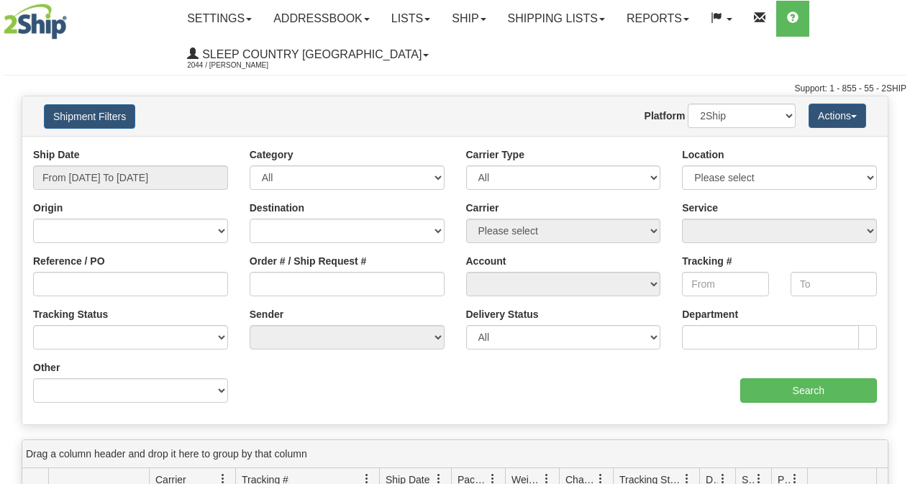  I want to click on label: Department, so click(710, 314).